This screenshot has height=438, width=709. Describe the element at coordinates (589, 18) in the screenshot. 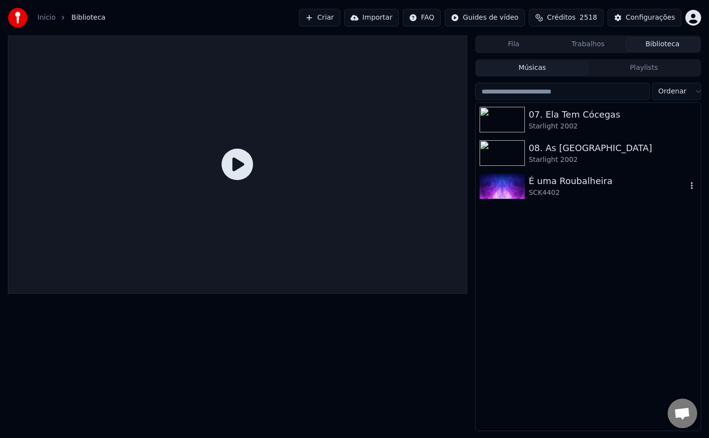

I see `span: 2518` at that location.